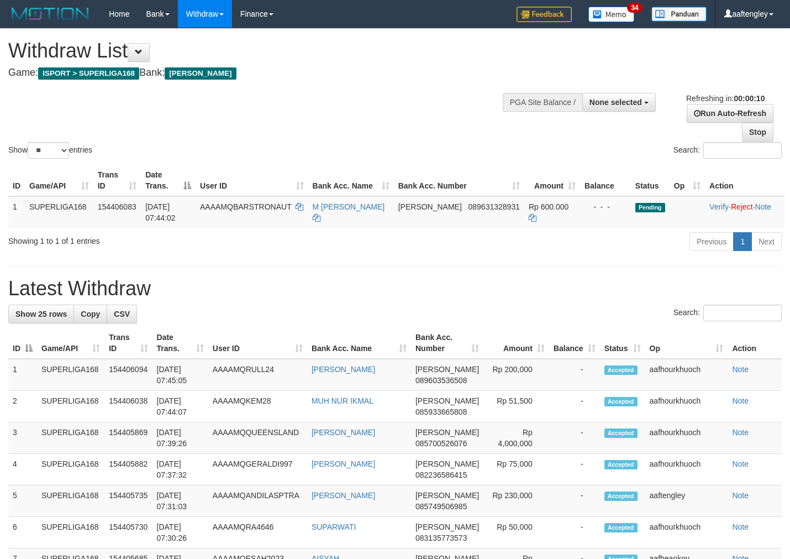  I want to click on th: Game/API: activate to sort column ascending, so click(59, 180).